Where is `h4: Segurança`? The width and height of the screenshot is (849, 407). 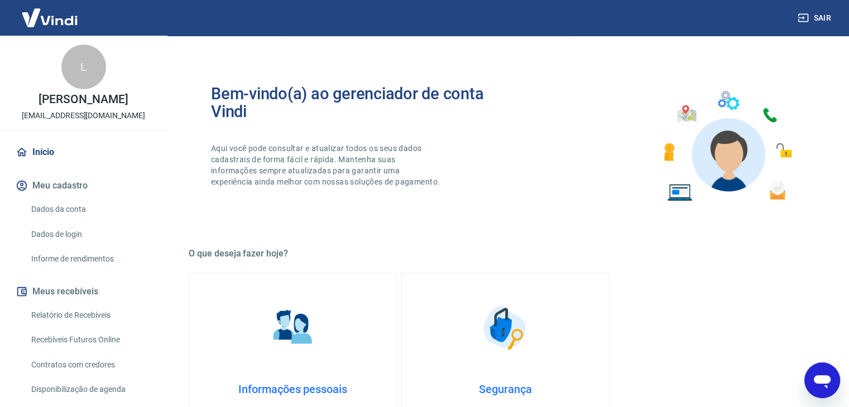
h4: Segurança is located at coordinates (505, 389).